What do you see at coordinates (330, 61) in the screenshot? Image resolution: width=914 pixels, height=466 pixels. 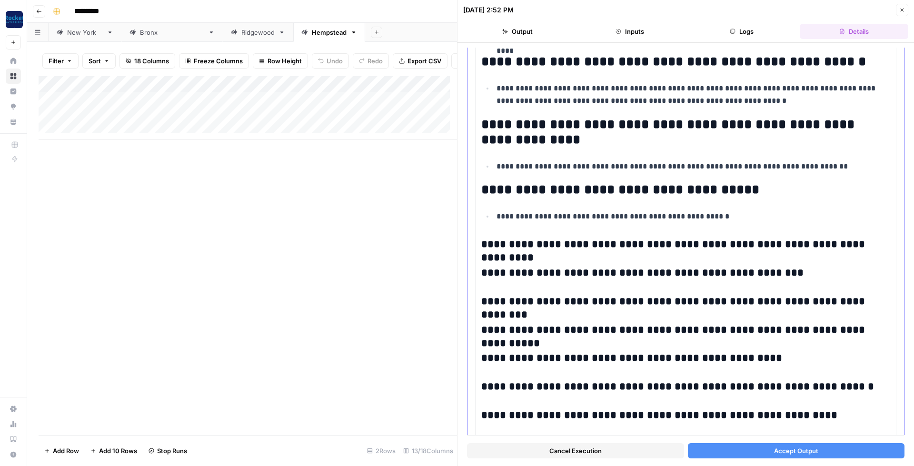 I see `button: Undo` at bounding box center [330, 61].